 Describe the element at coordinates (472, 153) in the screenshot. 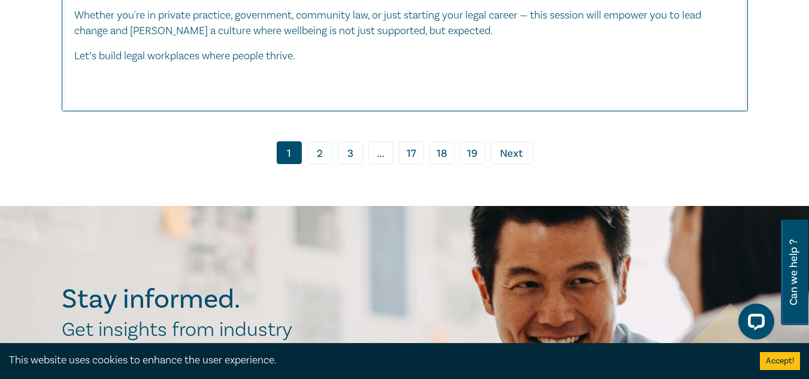

I see `a: 19` at that location.